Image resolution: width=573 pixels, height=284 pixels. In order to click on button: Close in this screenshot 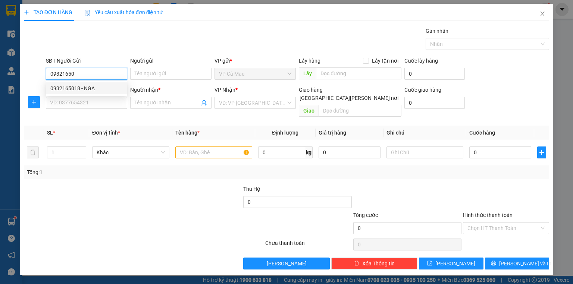, I will do `click(542, 14)`.